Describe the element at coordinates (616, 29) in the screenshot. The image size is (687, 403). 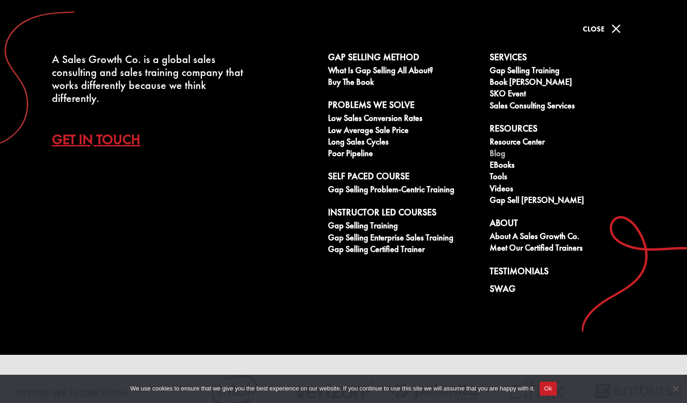
I see `span: M` at that location.